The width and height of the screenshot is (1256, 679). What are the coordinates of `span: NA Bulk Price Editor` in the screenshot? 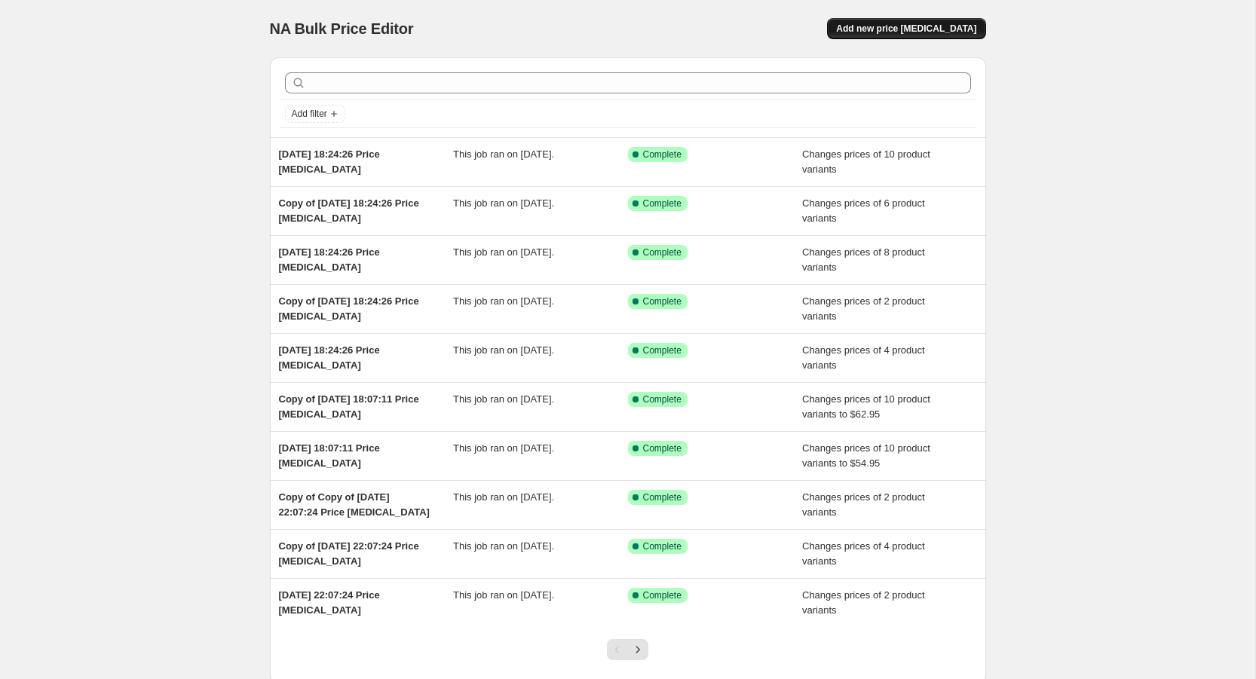 It's located at (342, 29).